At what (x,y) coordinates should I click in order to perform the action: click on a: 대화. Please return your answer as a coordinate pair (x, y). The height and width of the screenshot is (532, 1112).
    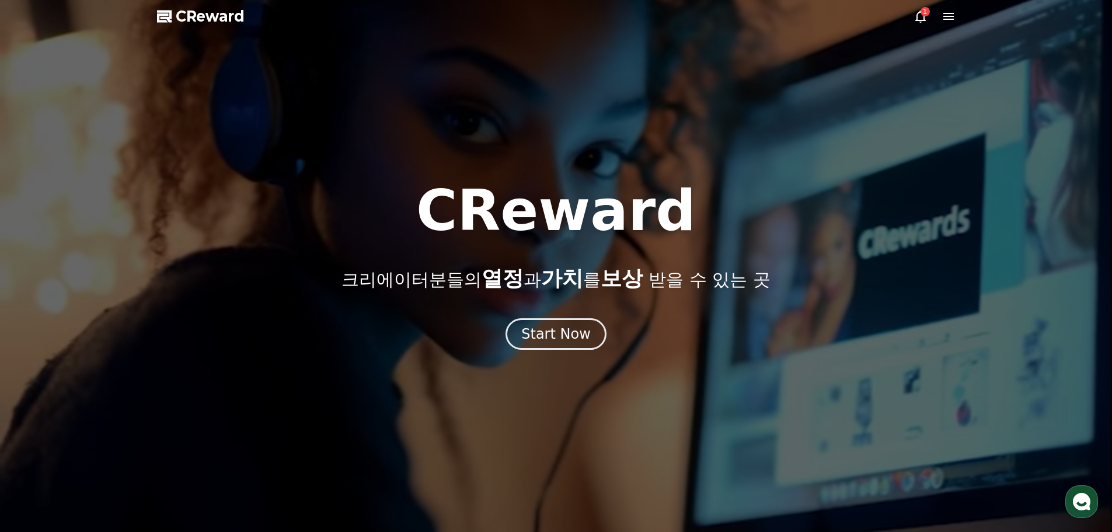
    Looking at the image, I should click on (114, 385).